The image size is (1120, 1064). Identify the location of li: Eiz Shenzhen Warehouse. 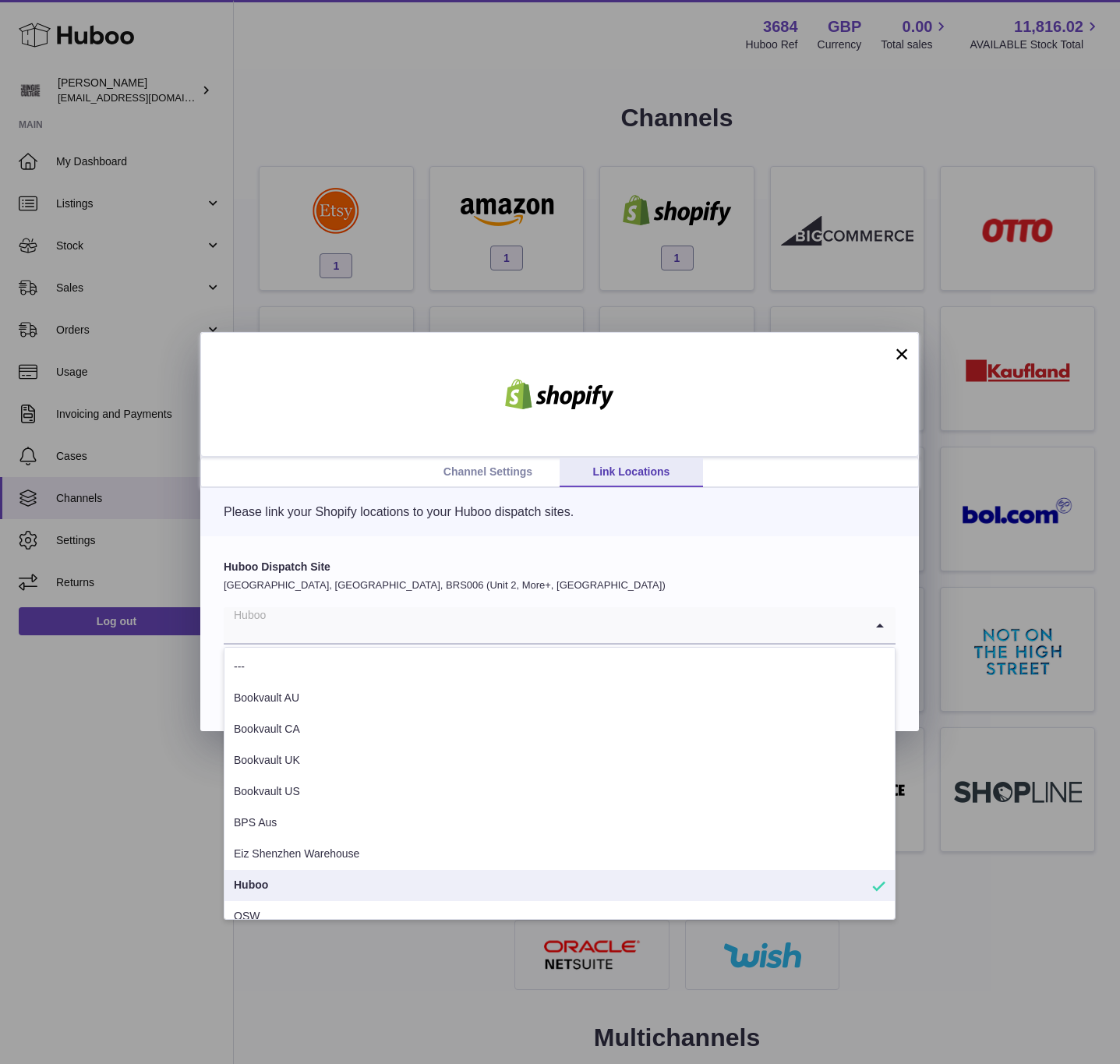
(560, 855).